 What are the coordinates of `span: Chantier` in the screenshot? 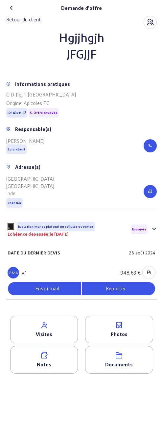 It's located at (14, 203).